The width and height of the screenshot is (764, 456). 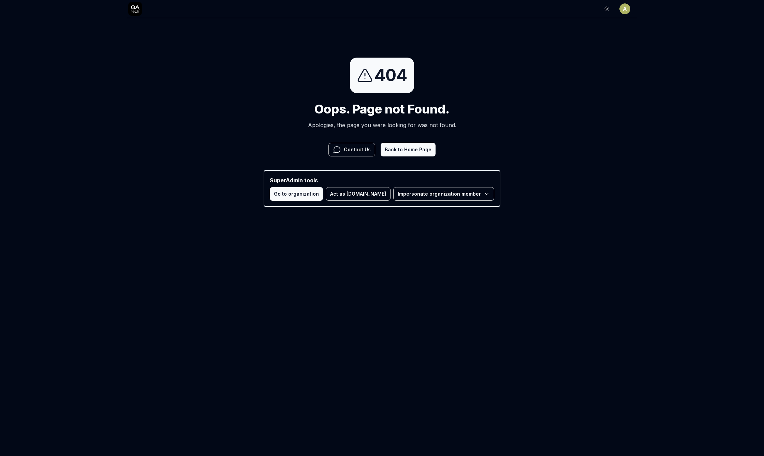 What do you see at coordinates (382, 125) in the screenshot?
I see `p: Apologies, the page you were looking for was not found.` at bounding box center [382, 125].